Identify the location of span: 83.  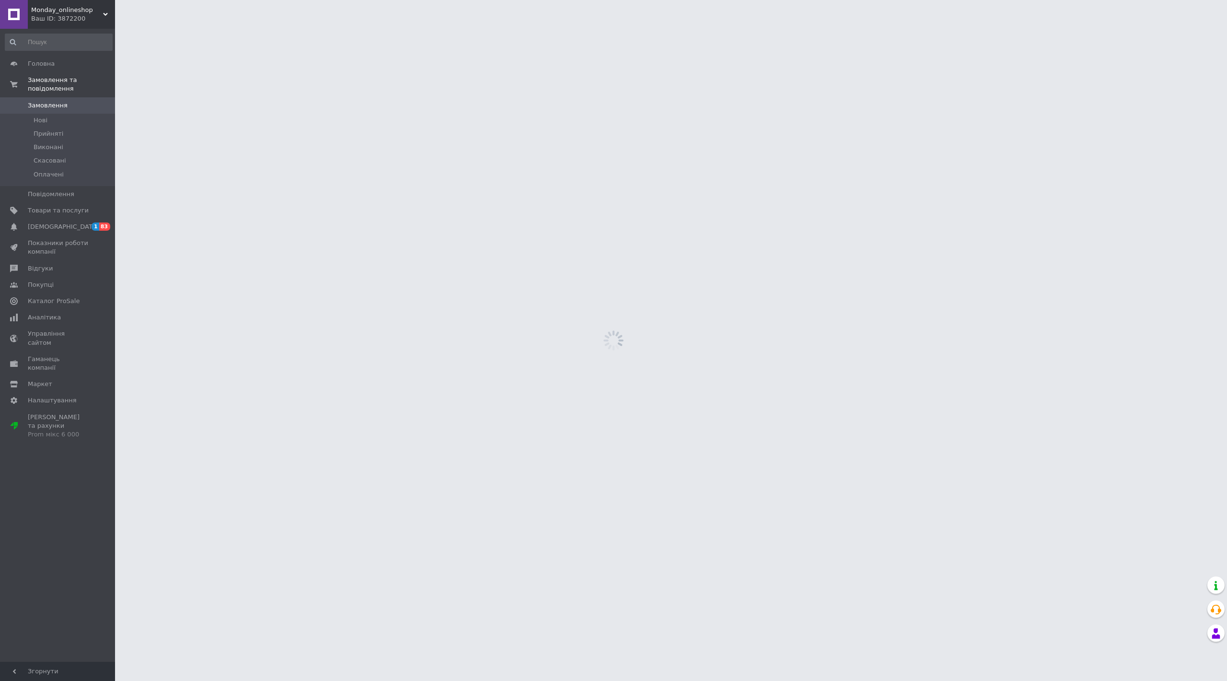
(104, 226).